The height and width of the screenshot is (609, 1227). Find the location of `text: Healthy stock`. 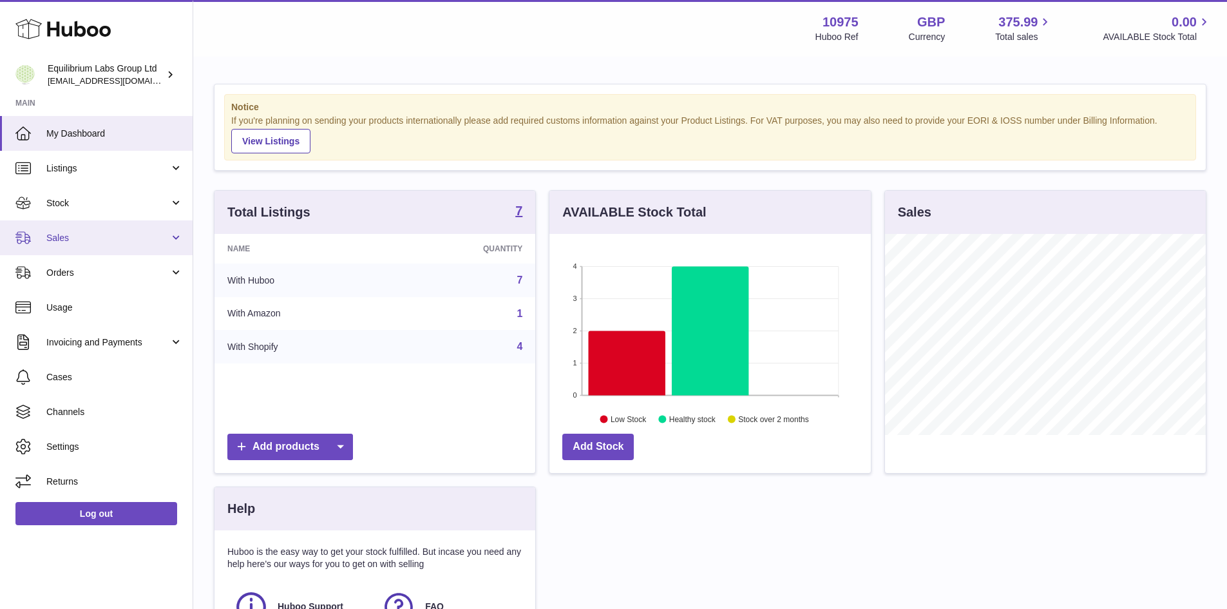

text: Healthy stock is located at coordinates (693, 419).